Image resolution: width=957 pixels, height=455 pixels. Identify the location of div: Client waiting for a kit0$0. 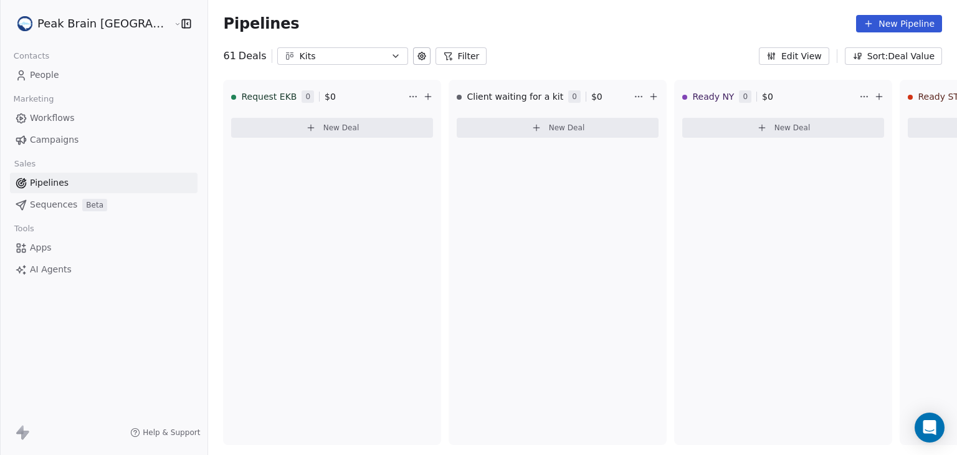
(544, 97).